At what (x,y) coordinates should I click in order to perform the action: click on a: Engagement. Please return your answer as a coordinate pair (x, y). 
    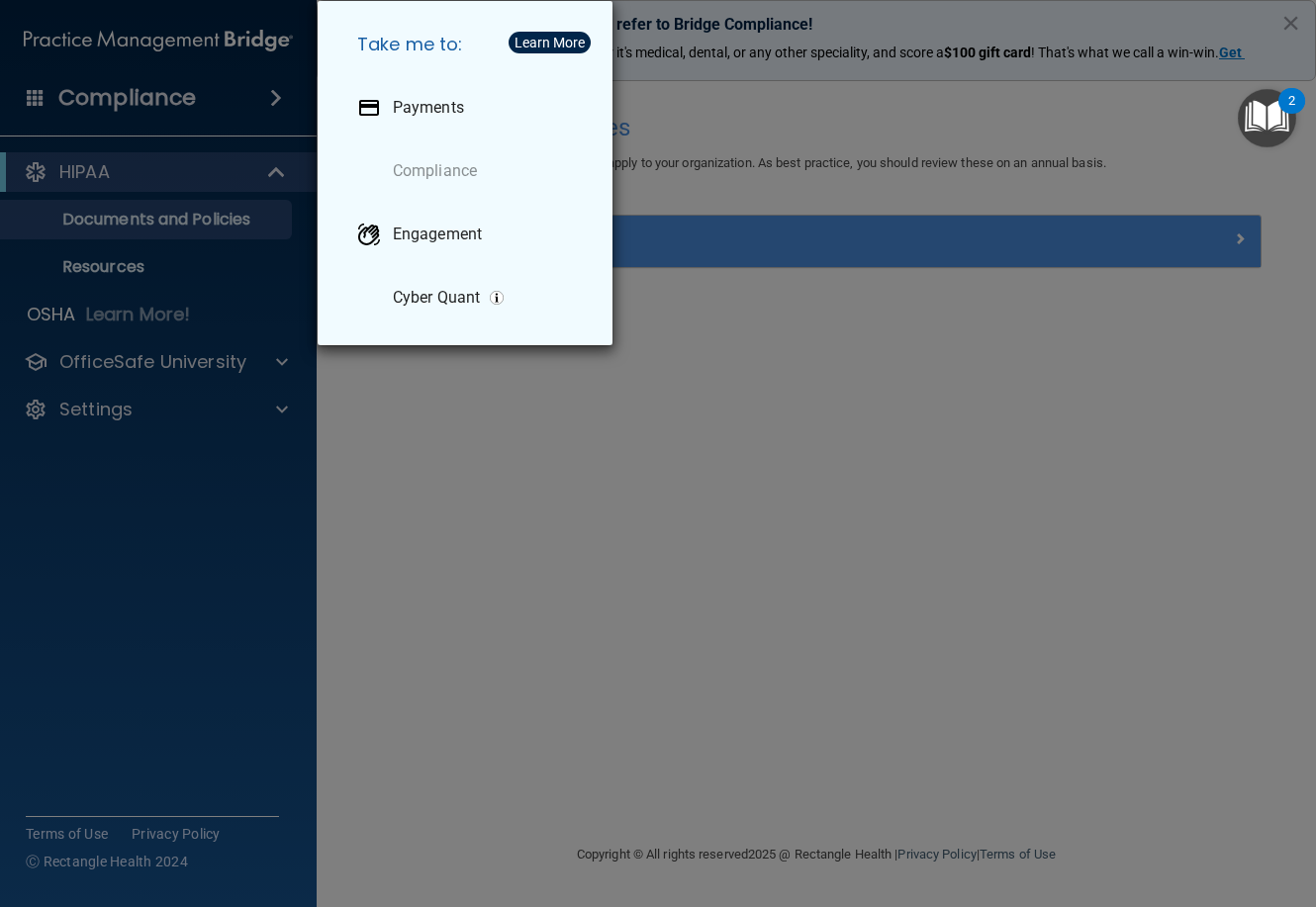
    Looking at the image, I should click on (470, 235).